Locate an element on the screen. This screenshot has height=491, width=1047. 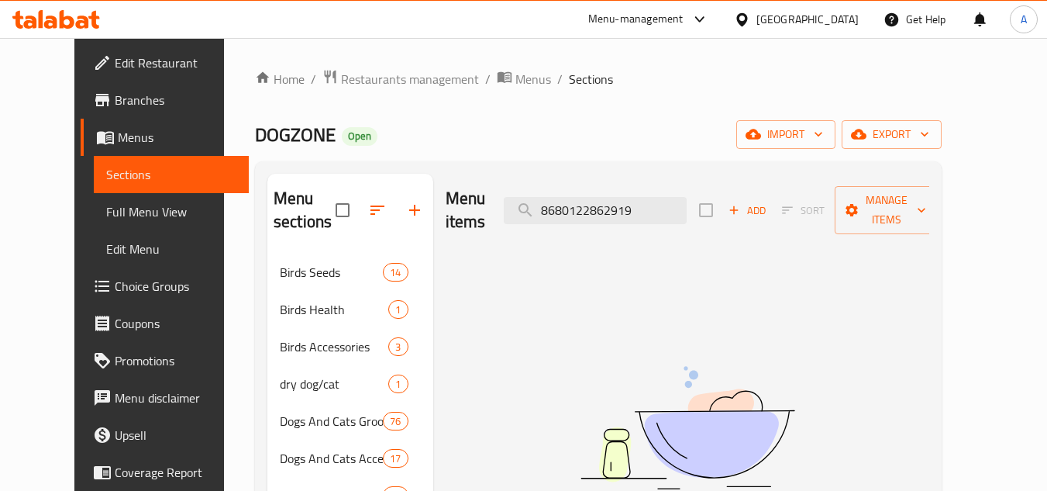
span: Add is located at coordinates (747, 210).